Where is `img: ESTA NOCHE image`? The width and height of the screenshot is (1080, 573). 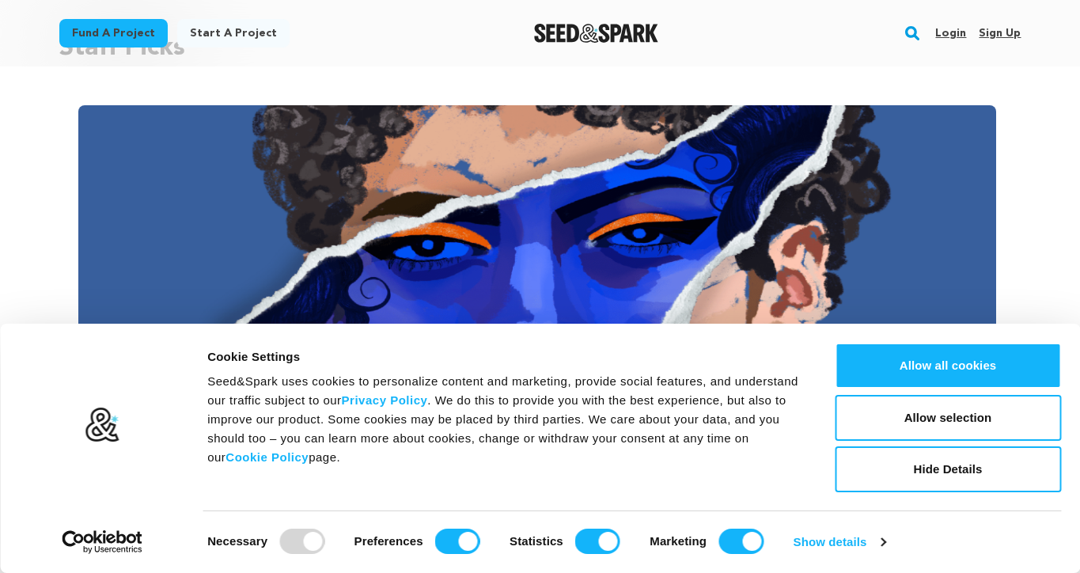
img: ESTA NOCHE image is located at coordinates (537, 319).